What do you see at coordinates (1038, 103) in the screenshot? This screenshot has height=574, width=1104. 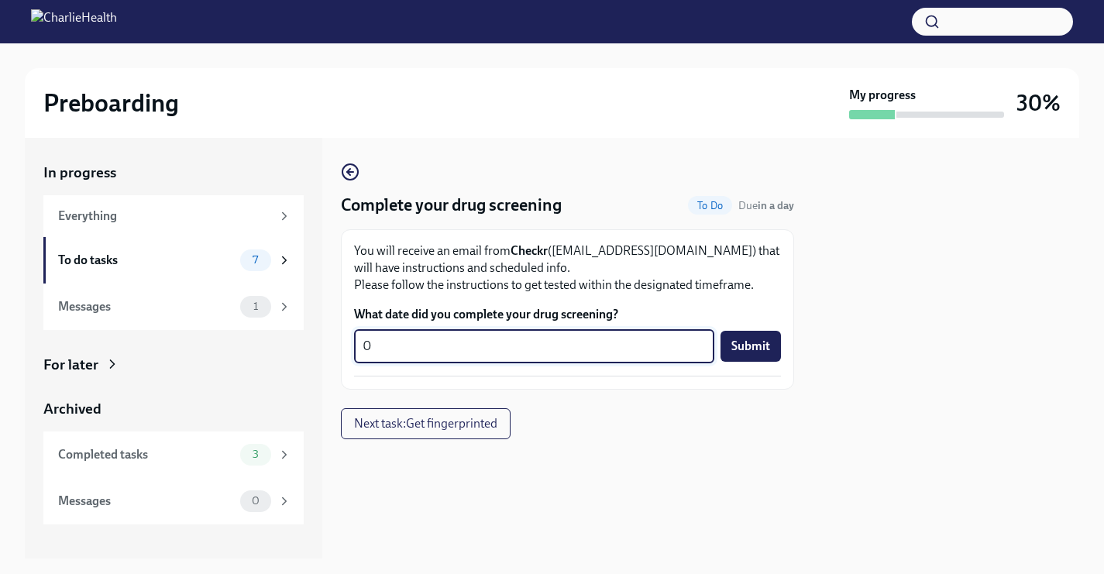 I see `h3: 30%` at bounding box center [1038, 103].